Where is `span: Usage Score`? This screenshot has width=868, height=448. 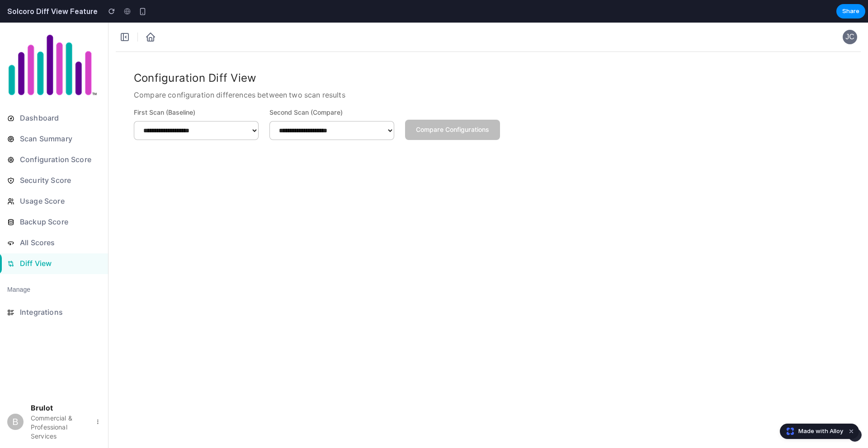 span: Usage Score is located at coordinates (59, 179).